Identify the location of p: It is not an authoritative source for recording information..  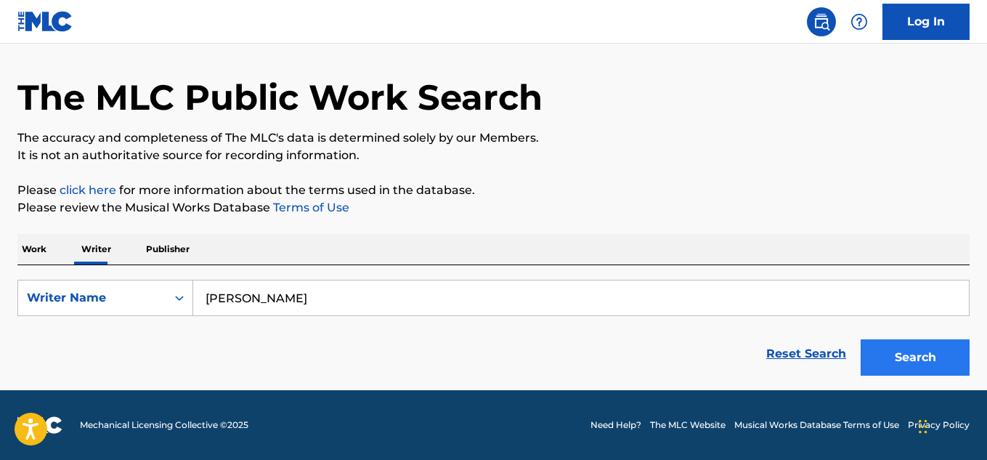
(493, 155).